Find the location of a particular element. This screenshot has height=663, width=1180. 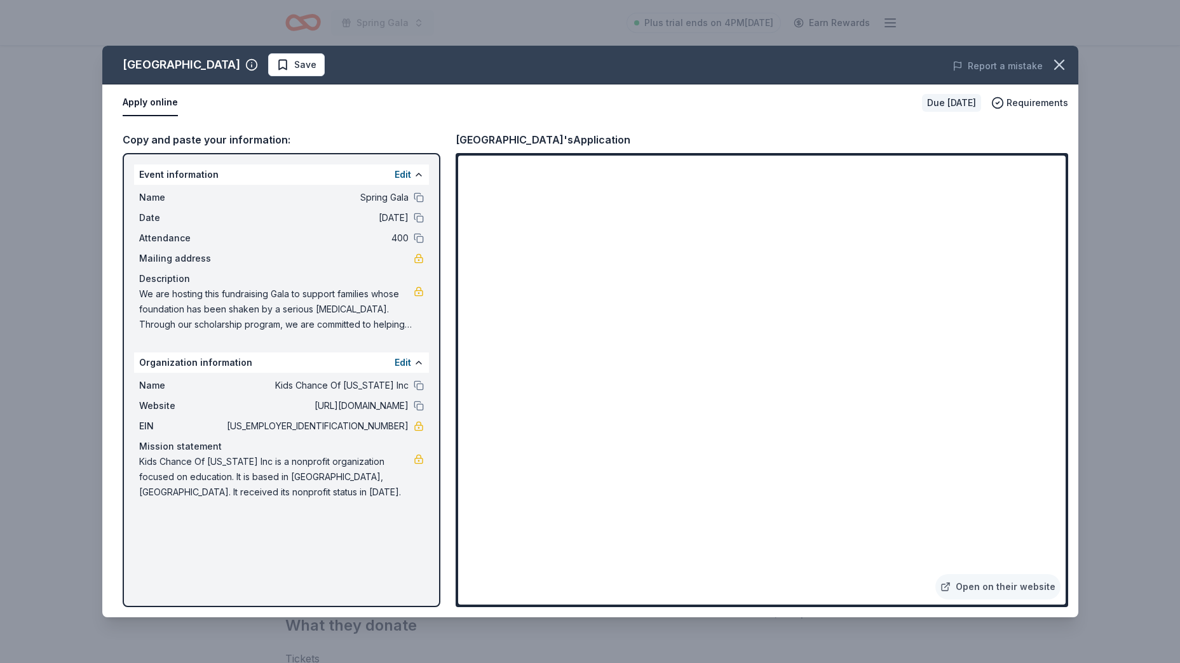

button: Save is located at coordinates (296, 65).